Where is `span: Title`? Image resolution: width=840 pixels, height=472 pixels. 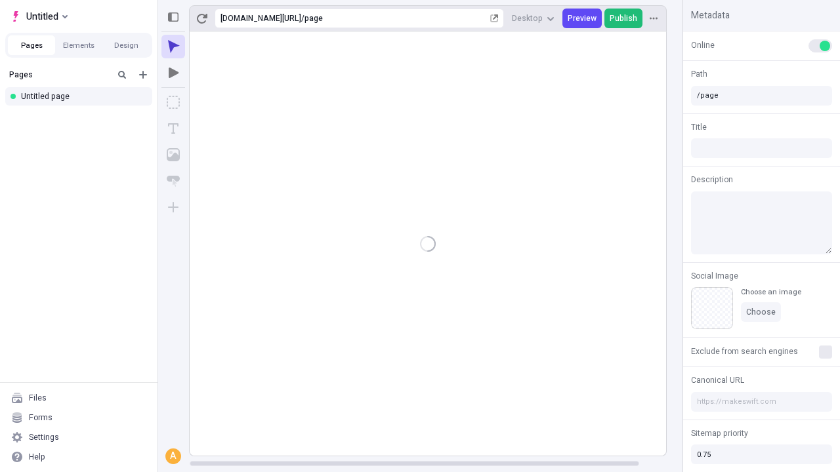 span: Title is located at coordinates (699, 127).